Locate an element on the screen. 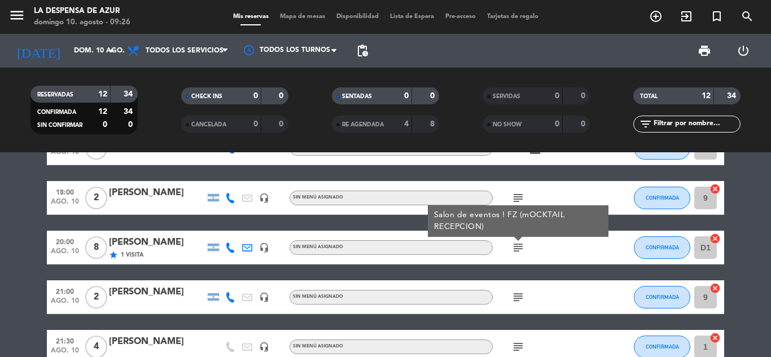 This screenshot has width=771, height=357. i: exit_to_app is located at coordinates (686, 16).